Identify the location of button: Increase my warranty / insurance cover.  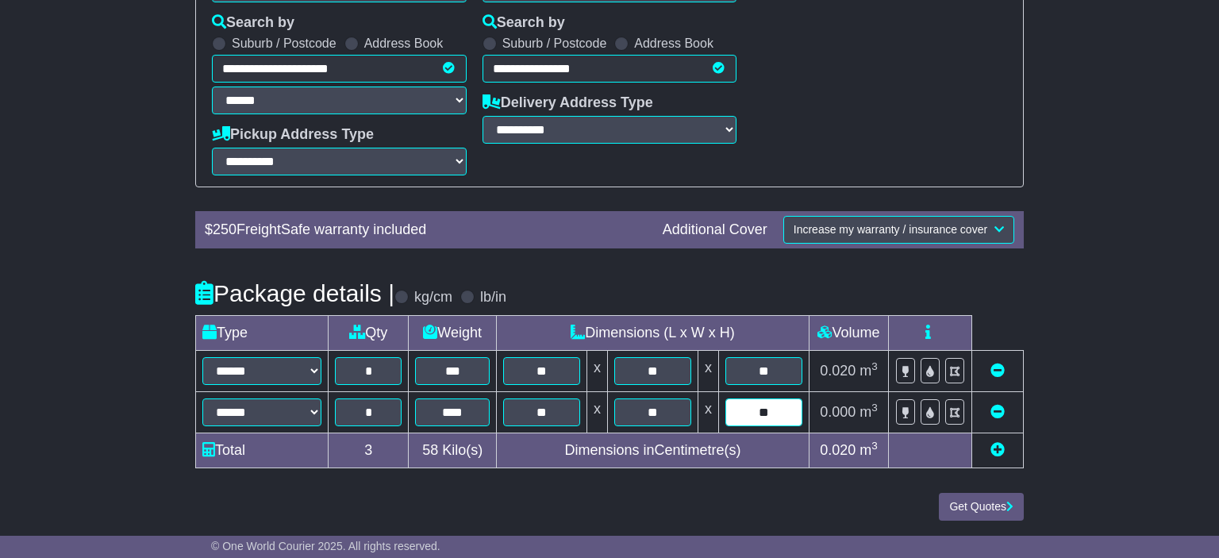
(899, 229).